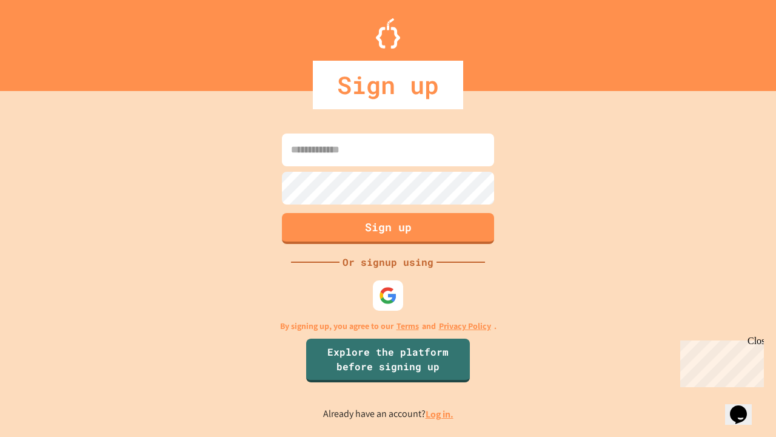 The height and width of the screenshot is (437, 776). I want to click on a: Log in., so click(440, 414).